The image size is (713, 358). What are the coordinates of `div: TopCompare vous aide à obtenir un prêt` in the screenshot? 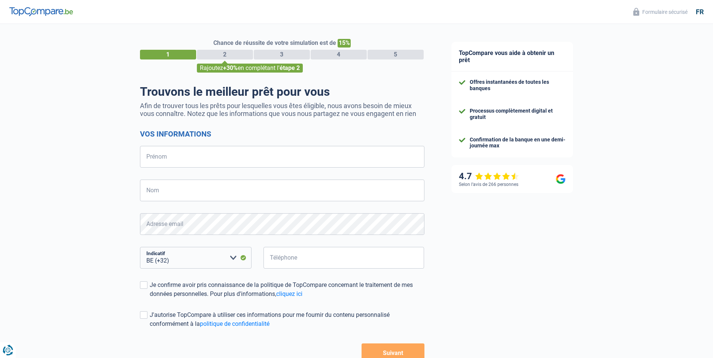 It's located at (512, 56).